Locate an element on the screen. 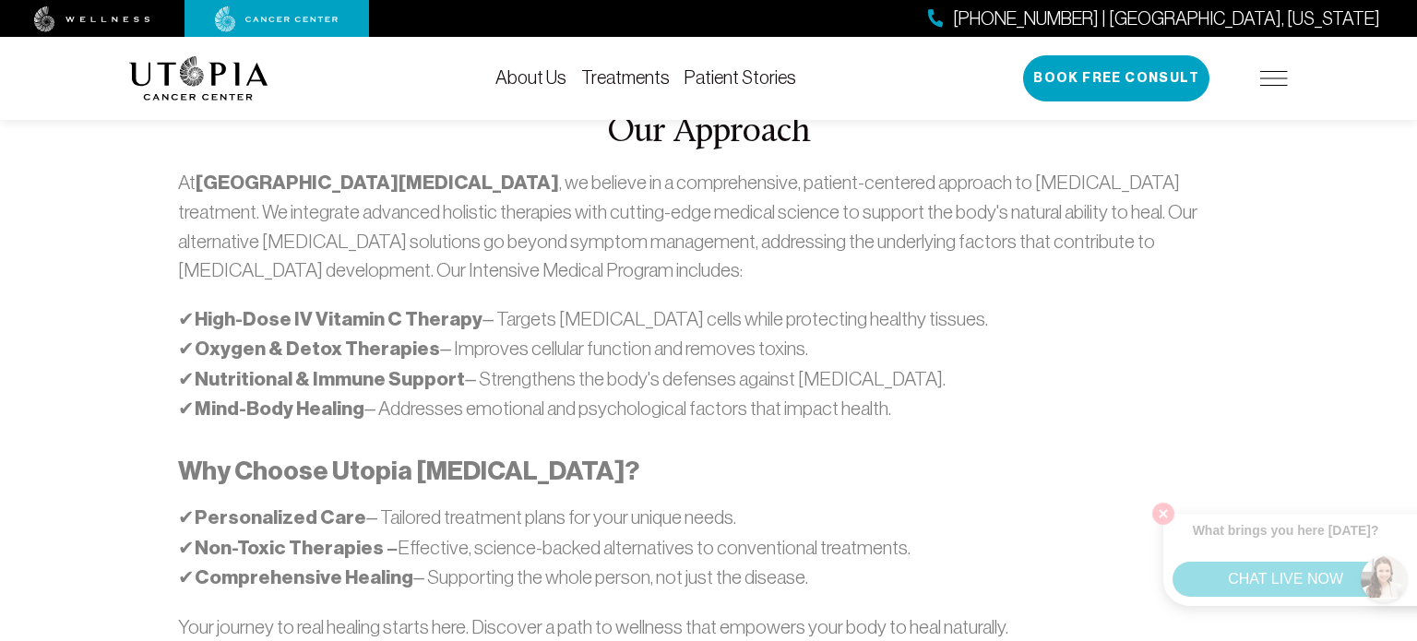 Image resolution: width=1417 pixels, height=641 pixels. a: Patient Stories is located at coordinates (740, 78).